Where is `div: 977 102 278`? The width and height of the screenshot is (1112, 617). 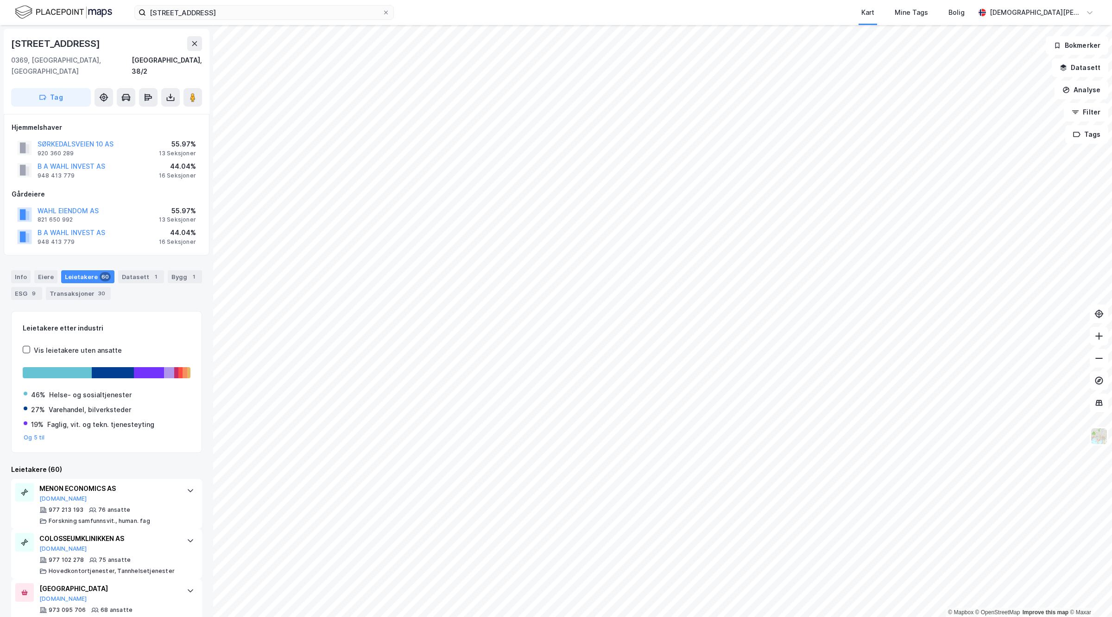 div: 977 102 278 is located at coordinates (66, 560).